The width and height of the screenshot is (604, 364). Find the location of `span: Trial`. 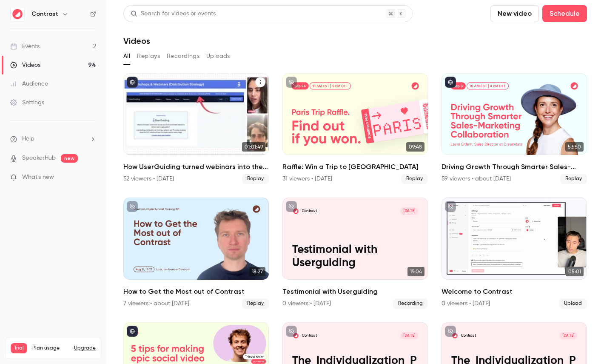

span: Trial is located at coordinates (19, 348).